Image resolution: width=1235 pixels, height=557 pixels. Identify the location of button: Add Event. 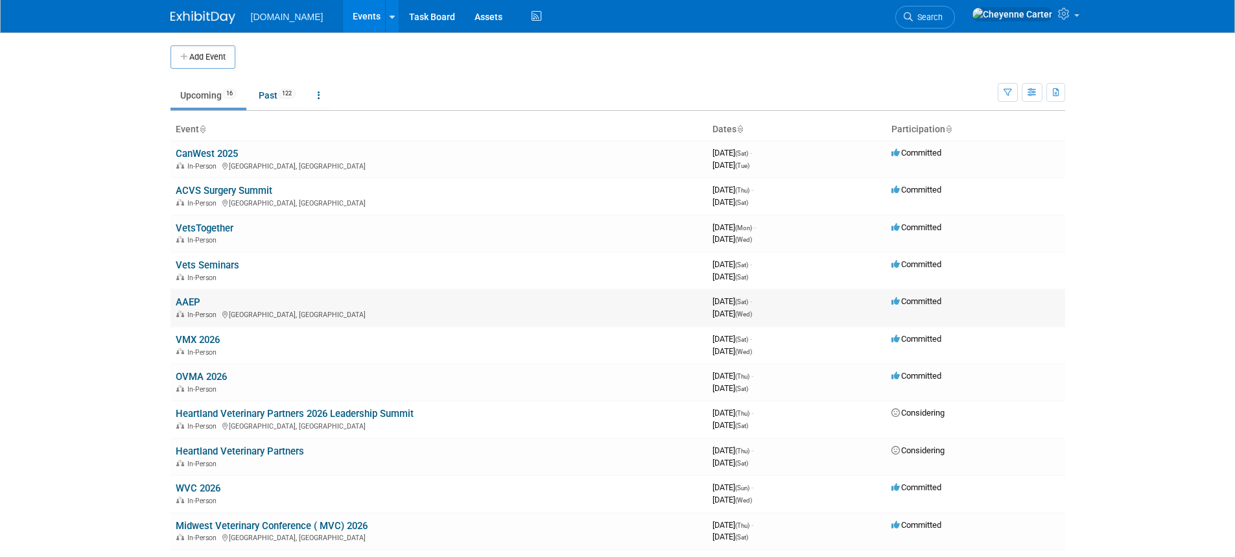
(203, 57).